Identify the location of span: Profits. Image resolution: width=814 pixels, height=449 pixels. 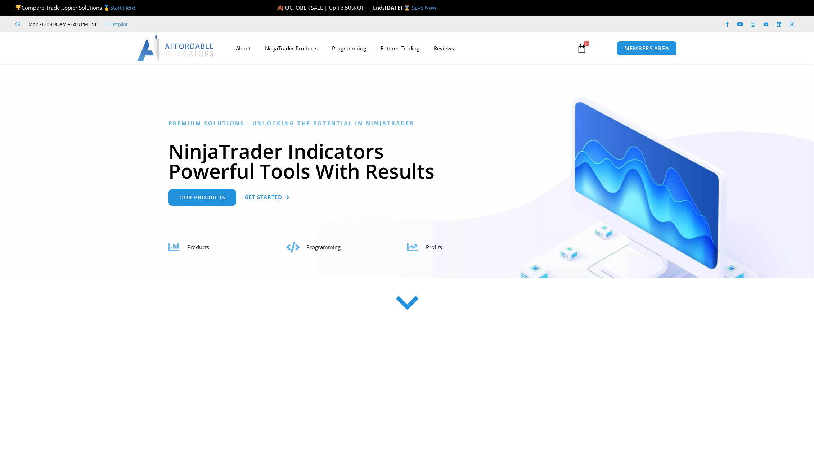
(434, 247).